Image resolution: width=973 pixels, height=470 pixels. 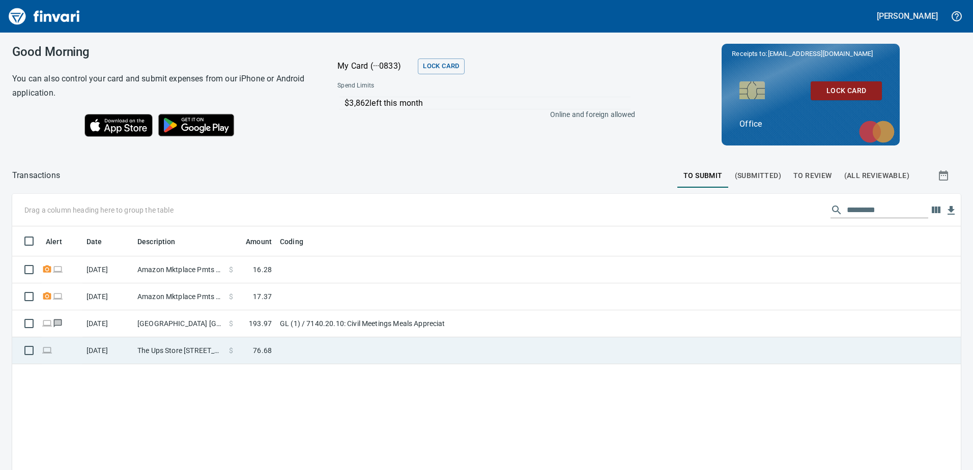 What do you see at coordinates (376, 66) in the screenshot?
I see `p: My Card (···0833)` at bounding box center [376, 66].